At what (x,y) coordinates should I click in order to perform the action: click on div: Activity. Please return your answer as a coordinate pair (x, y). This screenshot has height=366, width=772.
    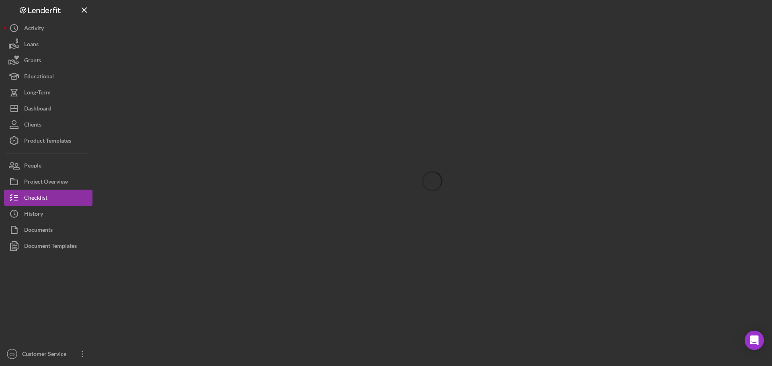
    Looking at the image, I should click on (34, 29).